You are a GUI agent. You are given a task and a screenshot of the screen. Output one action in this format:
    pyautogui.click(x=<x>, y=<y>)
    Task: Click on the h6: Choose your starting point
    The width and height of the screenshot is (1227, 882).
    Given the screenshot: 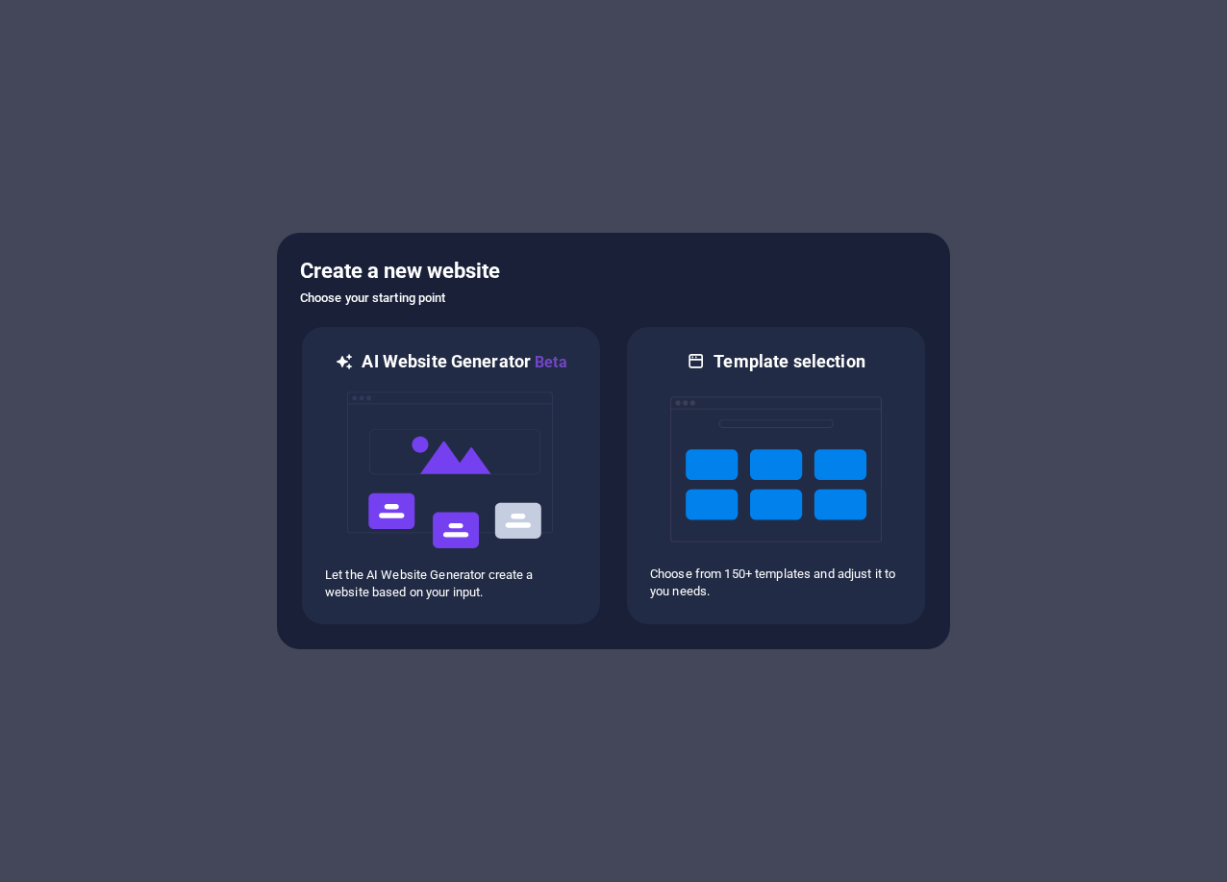 What is the action you would take?
    pyautogui.click(x=613, y=298)
    